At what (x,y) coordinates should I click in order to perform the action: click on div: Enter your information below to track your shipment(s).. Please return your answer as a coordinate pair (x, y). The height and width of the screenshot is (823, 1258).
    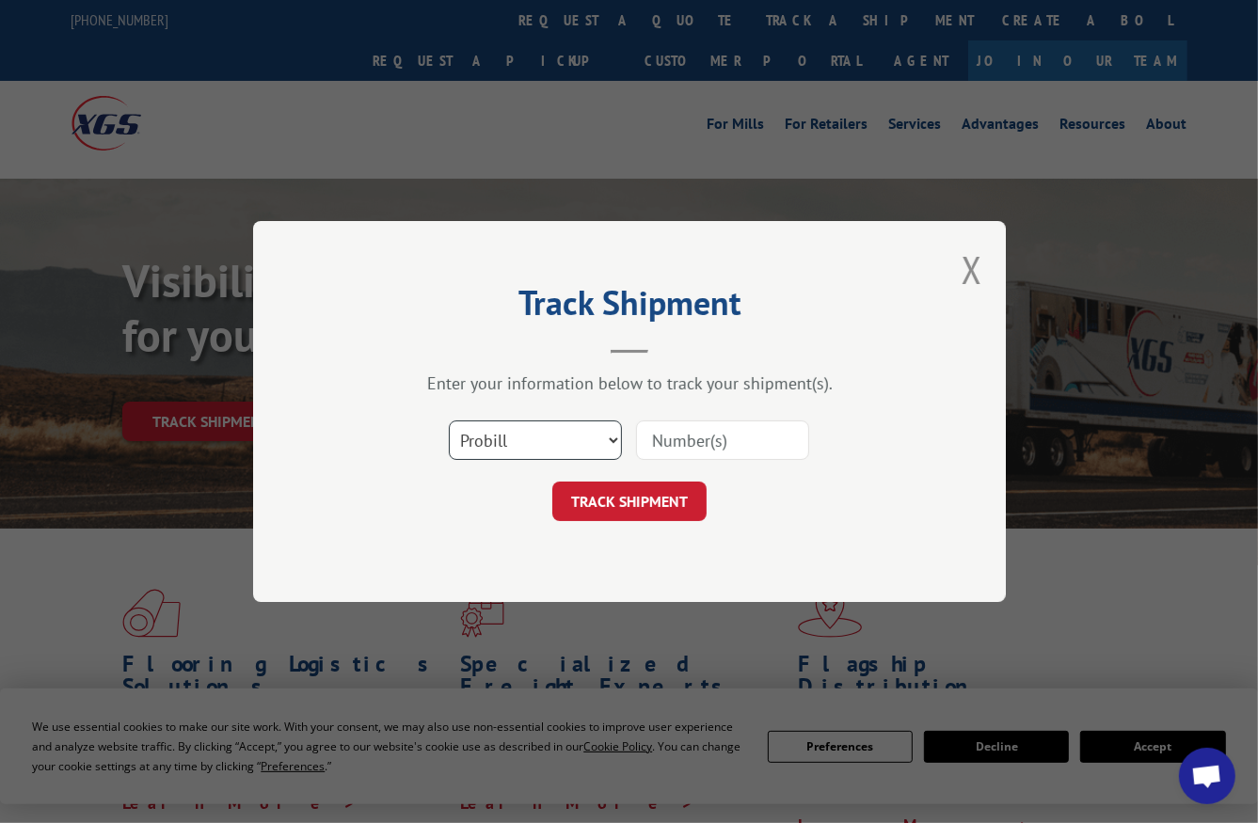
    Looking at the image, I should click on (629, 383).